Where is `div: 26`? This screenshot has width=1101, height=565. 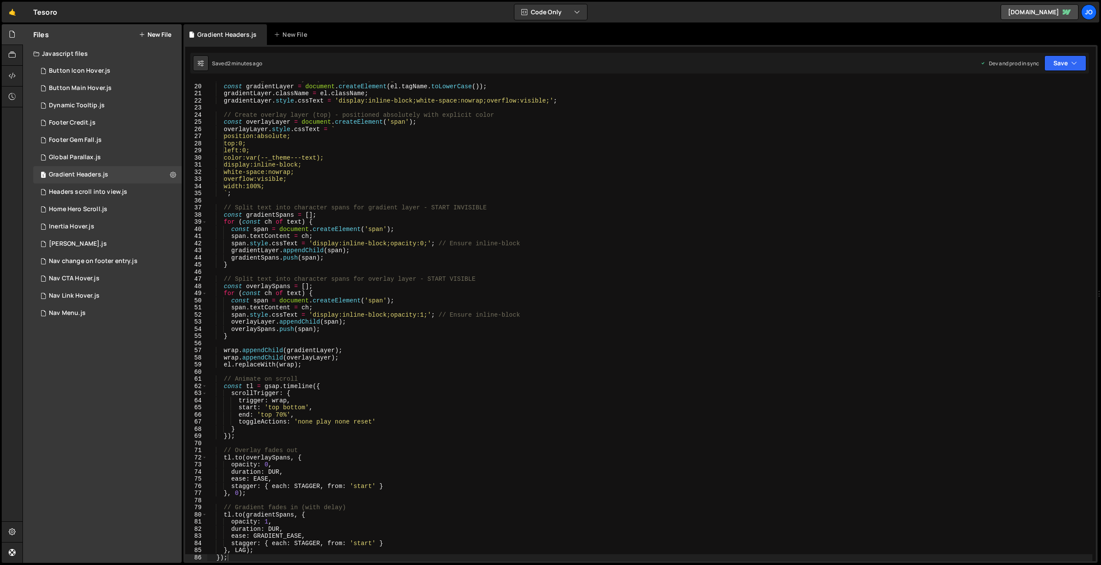
div: 26 is located at coordinates (196, 129).